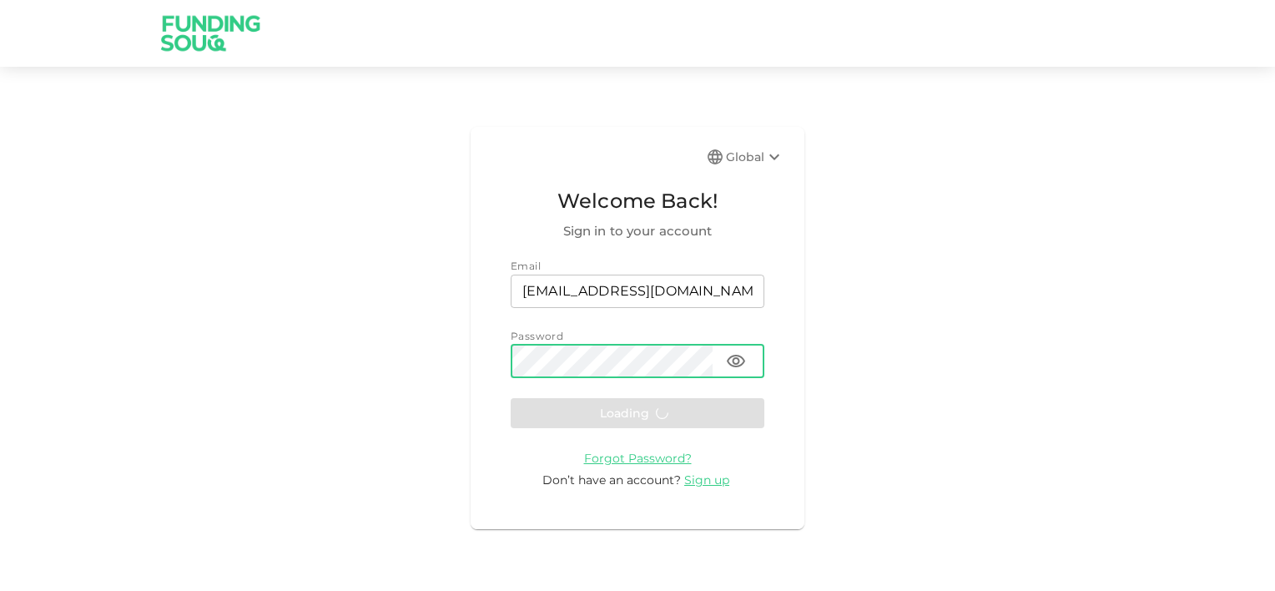 This screenshot has width=1275, height=591. What do you see at coordinates (638, 201) in the screenshot?
I see `span: Welcome Back!` at bounding box center [638, 201].